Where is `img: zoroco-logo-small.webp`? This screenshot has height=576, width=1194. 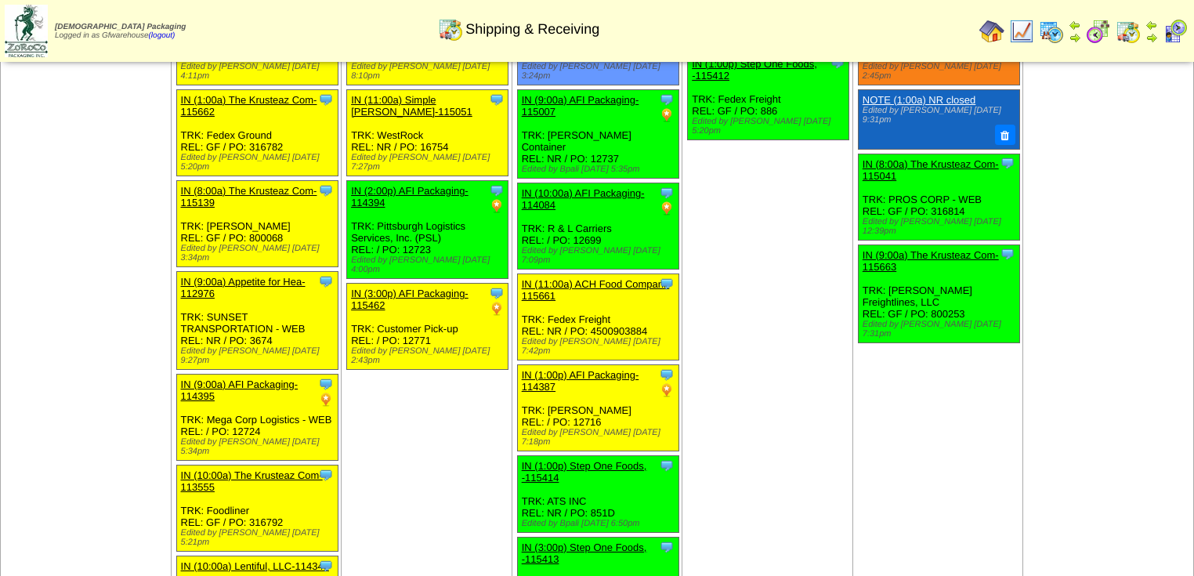
img: zoroco-logo-small.webp is located at coordinates (26, 31).